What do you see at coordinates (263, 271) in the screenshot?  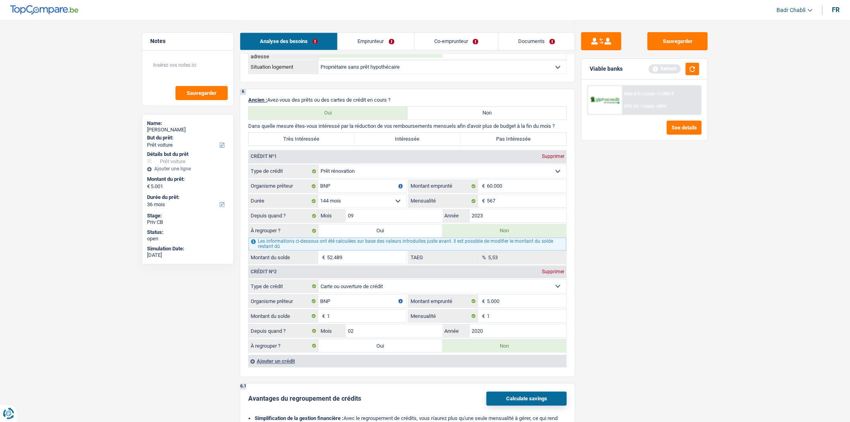 I see `div: Crédit nº2` at bounding box center [263, 271].